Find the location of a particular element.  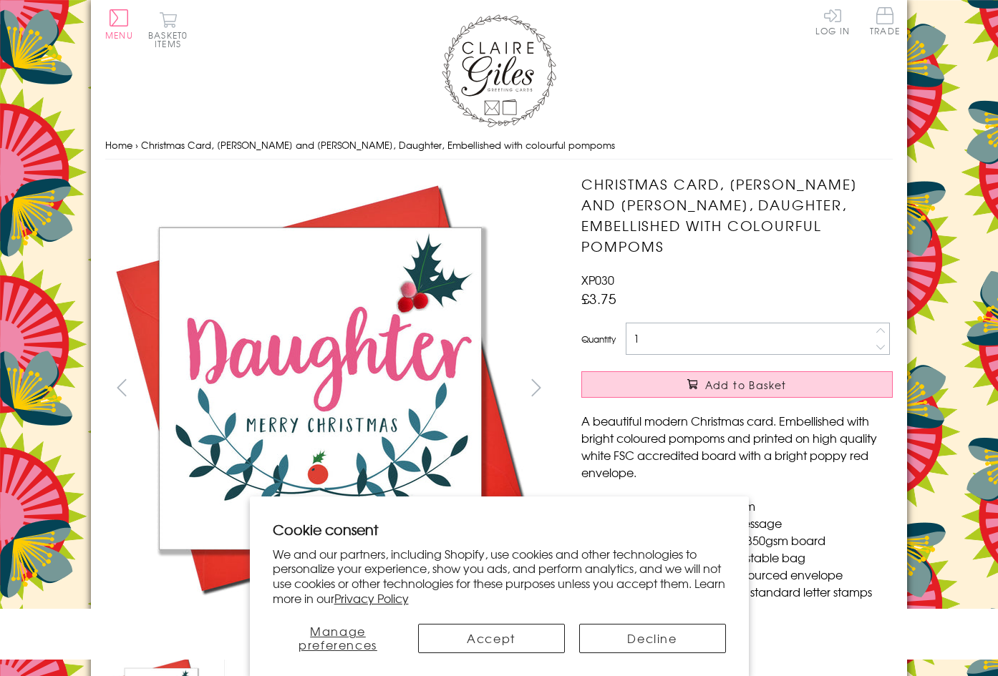

a: Home is located at coordinates (119, 145).